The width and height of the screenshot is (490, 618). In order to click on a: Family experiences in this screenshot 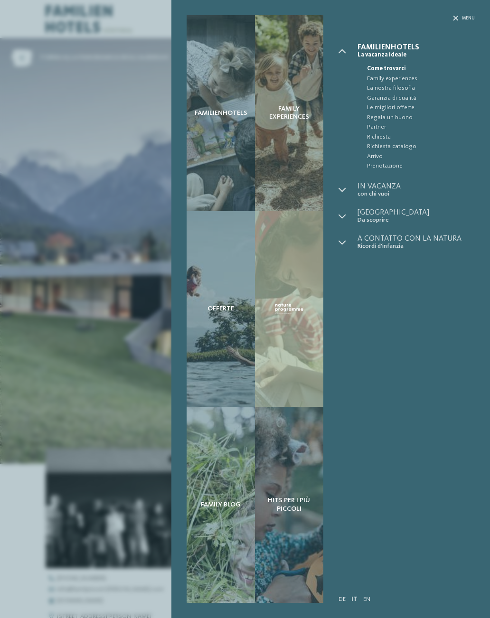, I will do `click(416, 79)`.